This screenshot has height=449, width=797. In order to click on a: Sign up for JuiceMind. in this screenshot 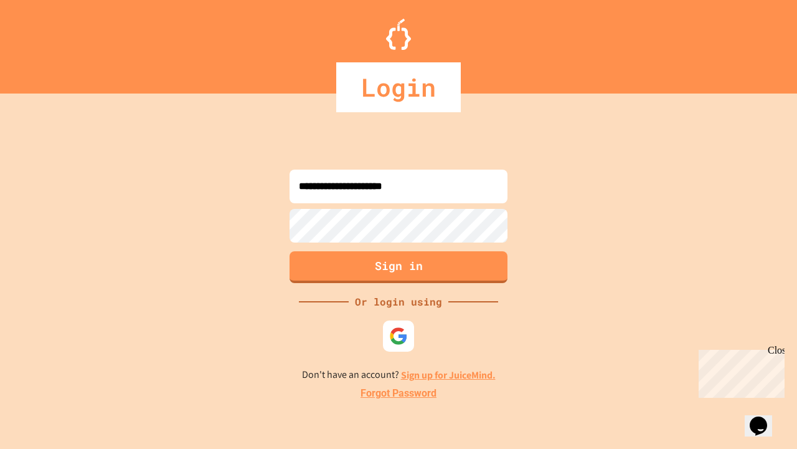, I will do `click(449, 374)`.